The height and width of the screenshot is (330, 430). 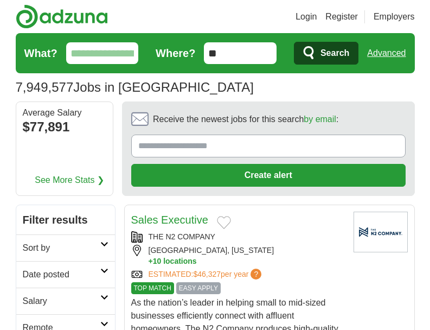 I want to click on h2: Filter results, so click(x=66, y=220).